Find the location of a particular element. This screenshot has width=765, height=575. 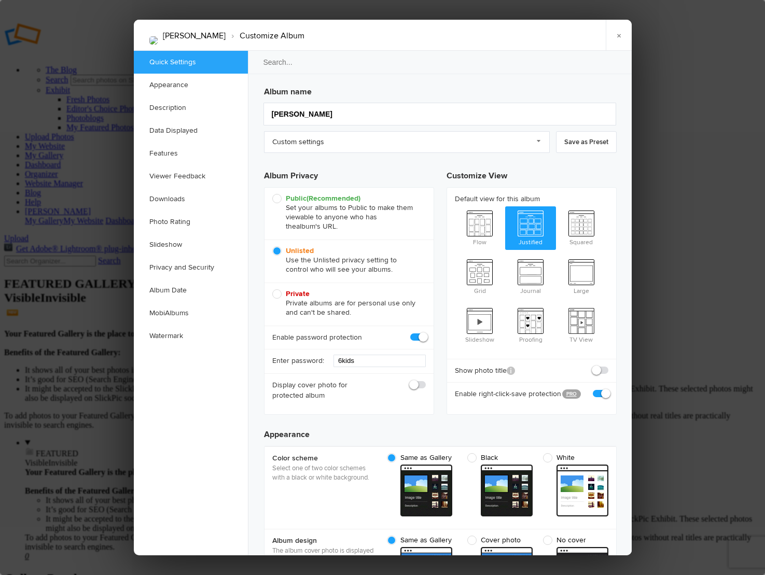

p: Select one of two color schemes with a black or white background. is located at coordinates (324, 473).